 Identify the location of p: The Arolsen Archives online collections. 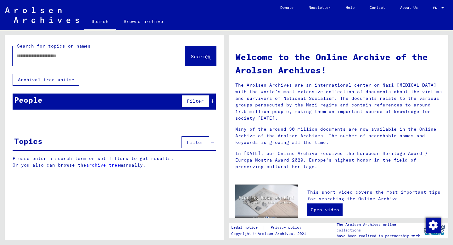
(379, 227).